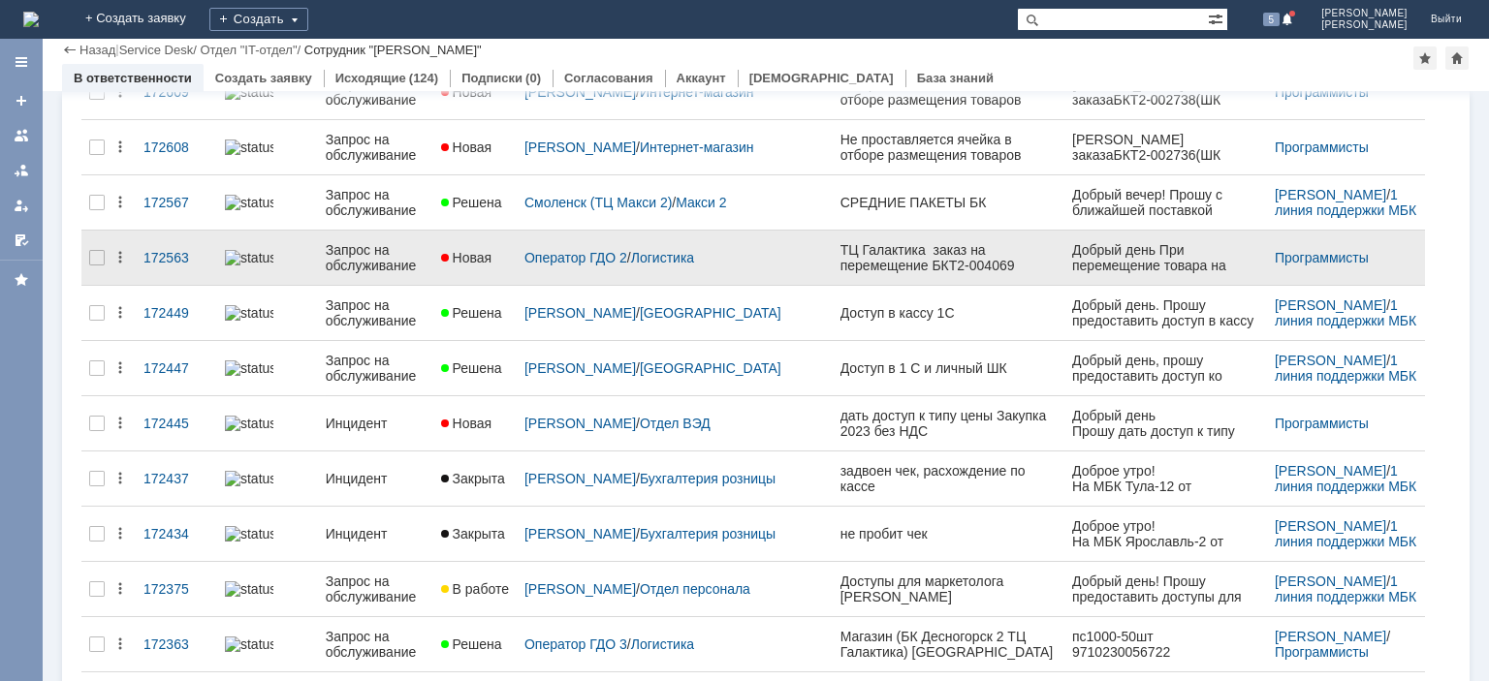 The image size is (1489, 681). Describe the element at coordinates (176, 368) in the screenshot. I see `a: 172447` at that location.